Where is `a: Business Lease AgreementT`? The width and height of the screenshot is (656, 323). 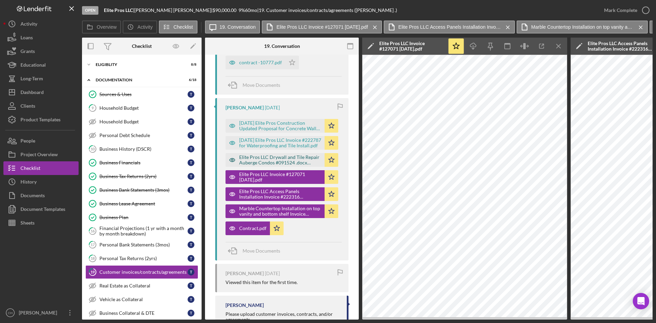
a: Business Lease AgreementT is located at coordinates (142, 204).